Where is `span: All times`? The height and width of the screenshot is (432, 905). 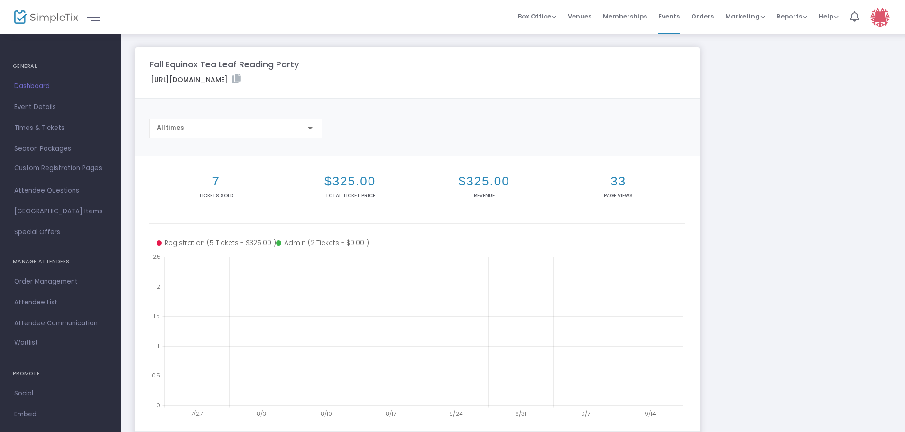
span: All times is located at coordinates (170, 128).